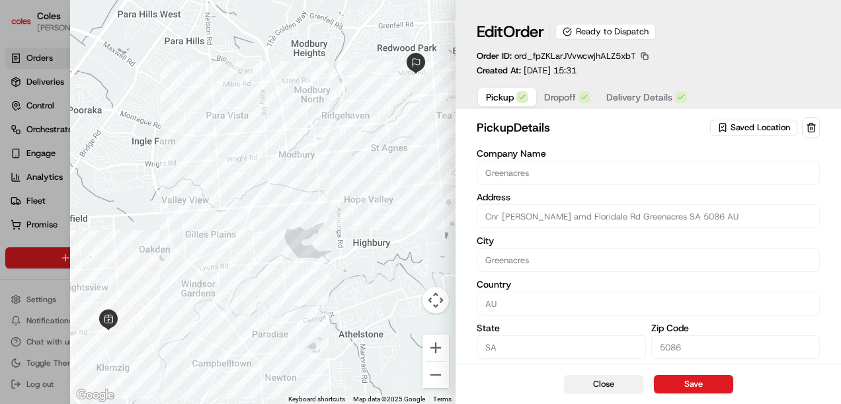 The width and height of the screenshot is (841, 404). Describe the element at coordinates (604, 384) in the screenshot. I see `button: Close` at that location.